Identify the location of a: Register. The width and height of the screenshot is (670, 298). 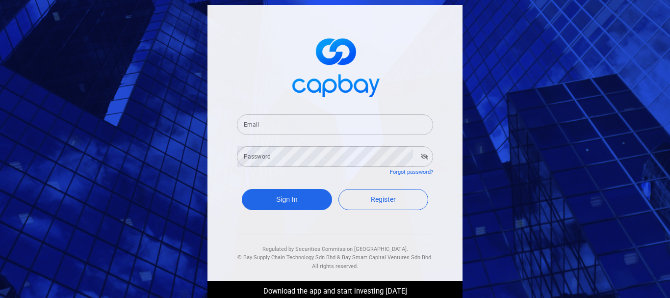
(383, 199).